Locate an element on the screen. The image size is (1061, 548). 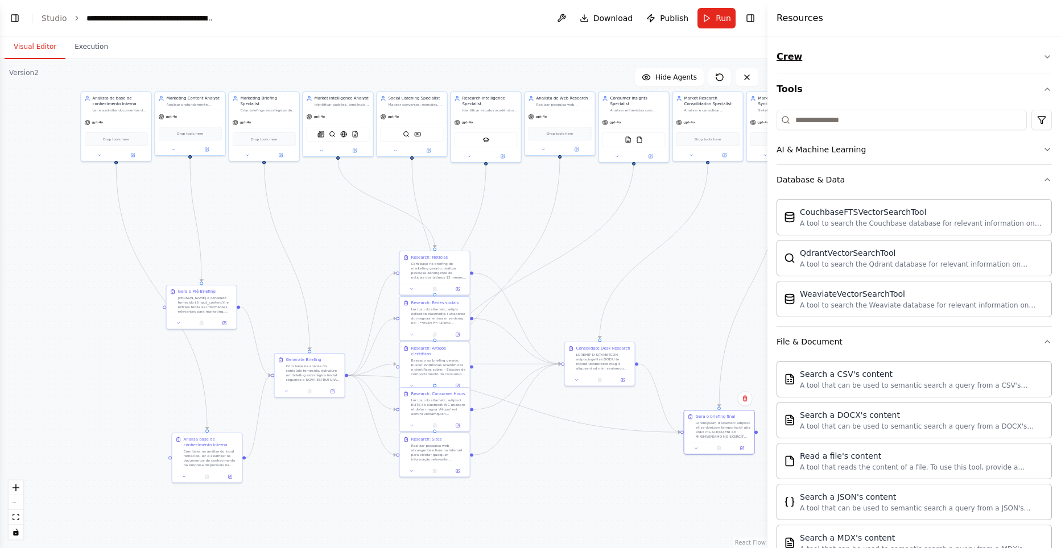
div: Identificar estudos acadêmicos, papers científicos, pesquisas de comportamento do consumidor e da... is located at coordinates (490, 110).